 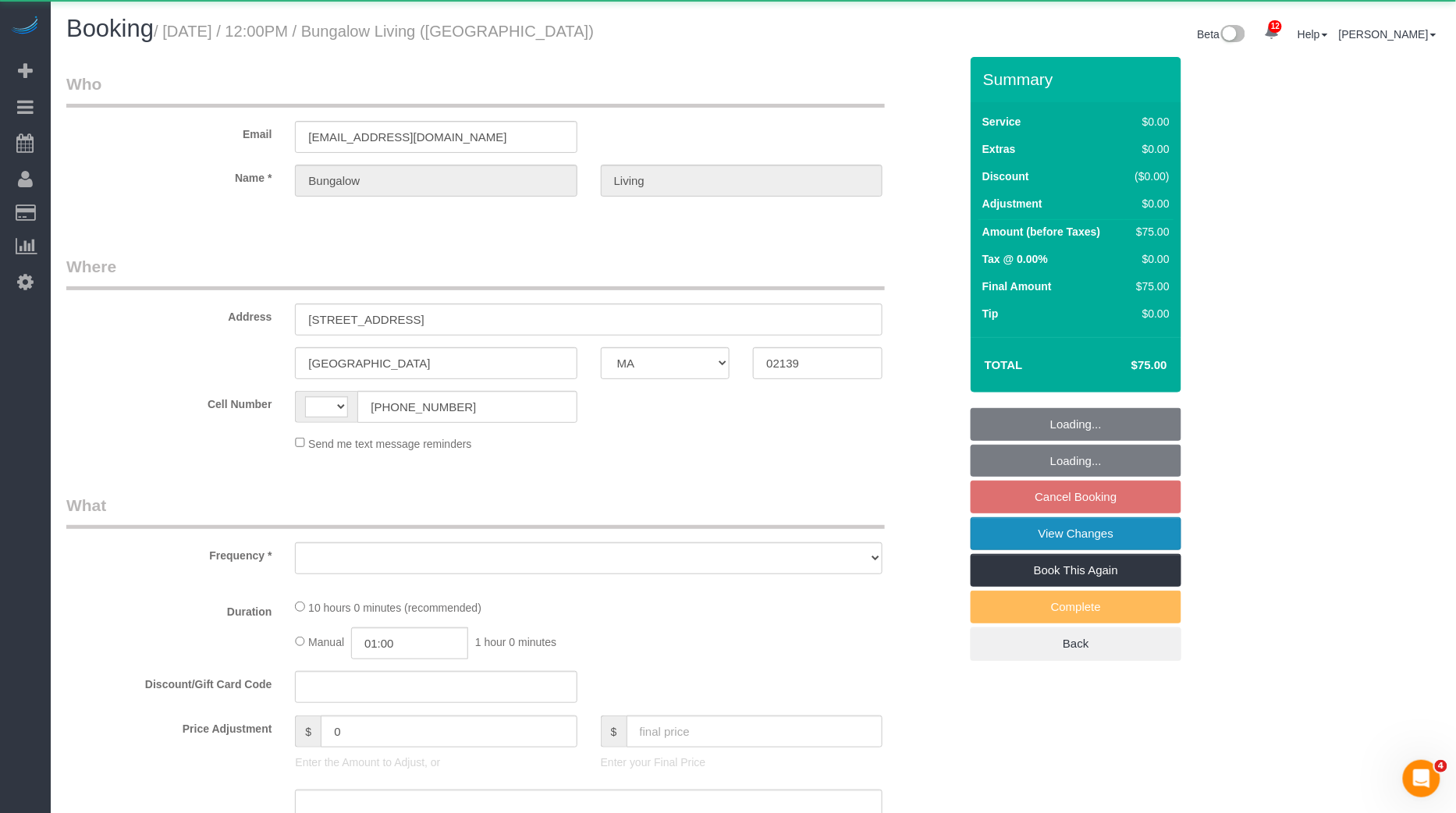 I want to click on p: Enter the Amount to Adjust, or, so click(x=436, y=763).